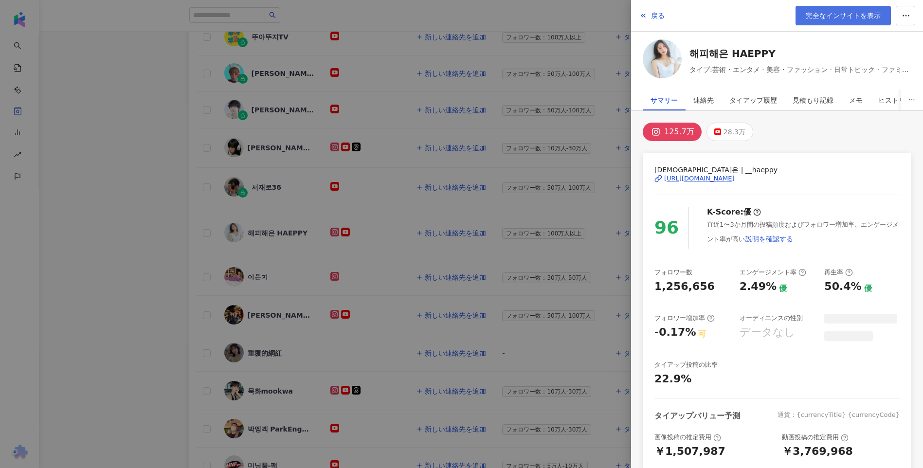 The height and width of the screenshot is (468, 923). What do you see at coordinates (704, 100) in the screenshot?
I see `div: 連絡先` at bounding box center [704, 100].